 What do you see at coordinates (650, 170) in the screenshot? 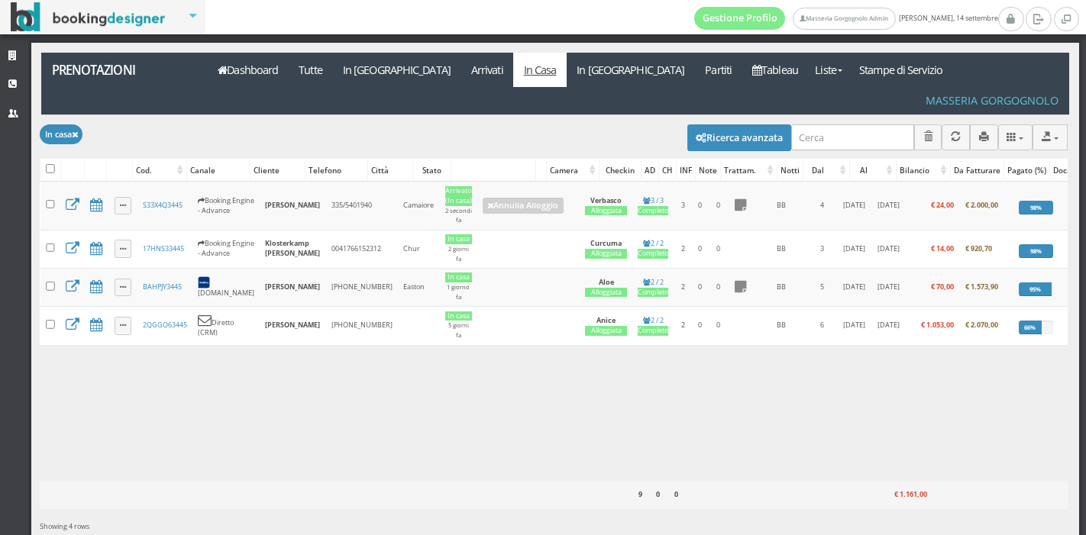
I see `div: AD` at bounding box center [650, 170].